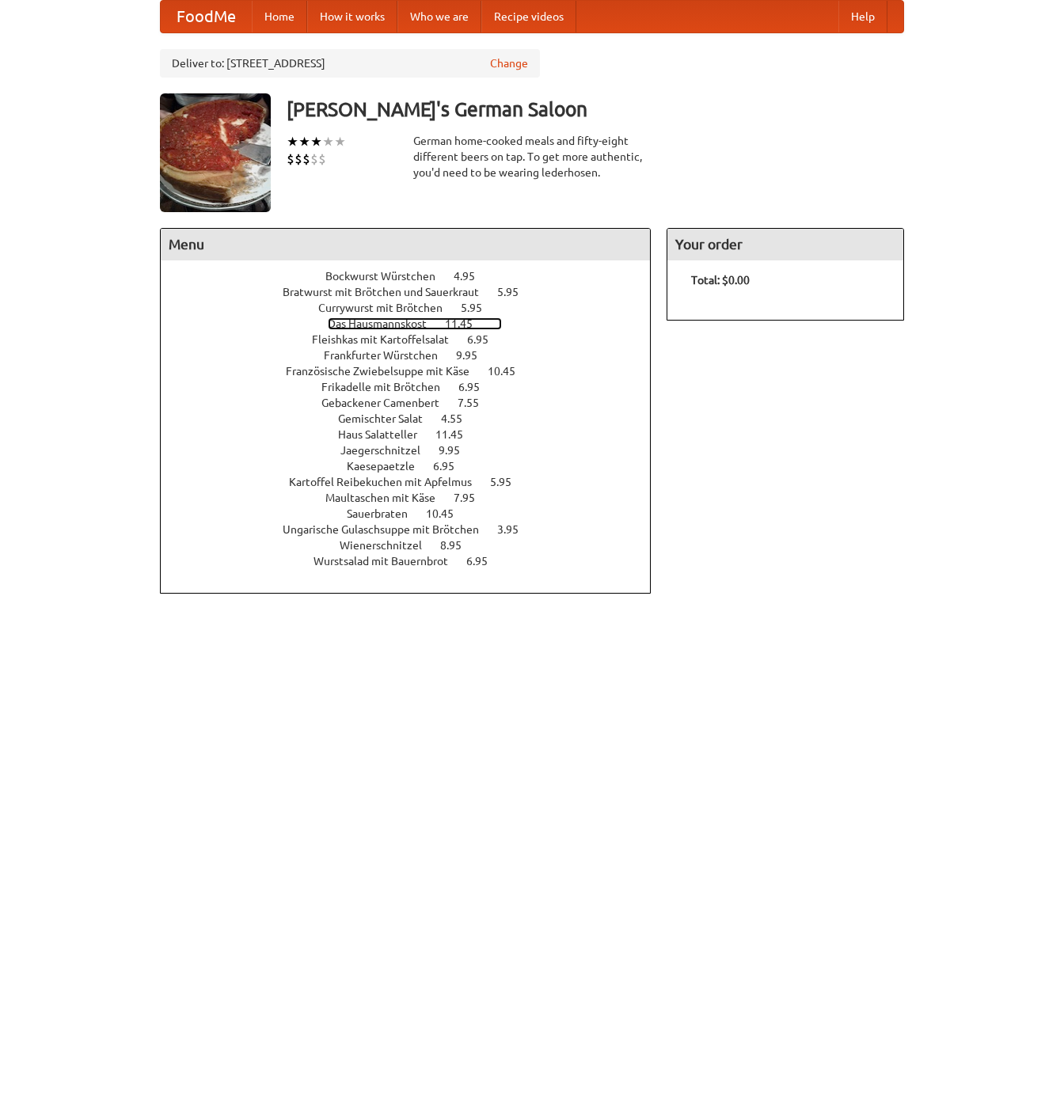 Image resolution: width=1064 pixels, height=1120 pixels. What do you see at coordinates (509, 63) in the screenshot?
I see `a: Change` at bounding box center [509, 63].